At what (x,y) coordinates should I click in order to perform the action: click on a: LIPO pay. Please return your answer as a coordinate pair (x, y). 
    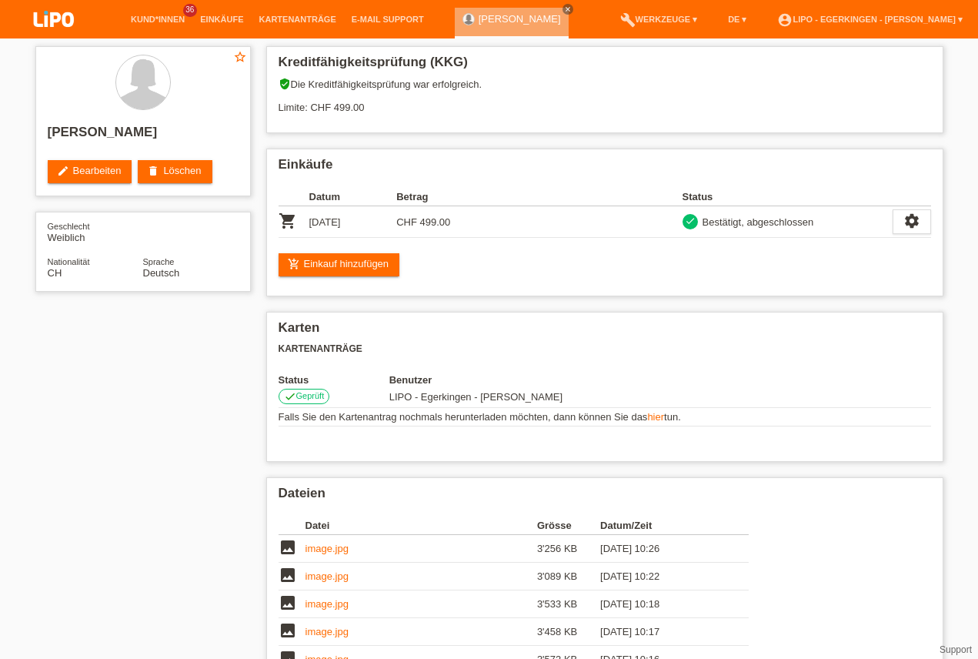
    Looking at the image, I should click on (54, 37).